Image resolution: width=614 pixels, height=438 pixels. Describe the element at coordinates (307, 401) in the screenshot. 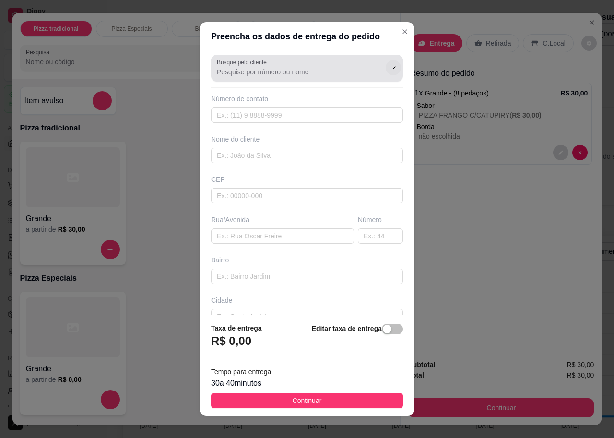

I see `span: Continuar` at that location.